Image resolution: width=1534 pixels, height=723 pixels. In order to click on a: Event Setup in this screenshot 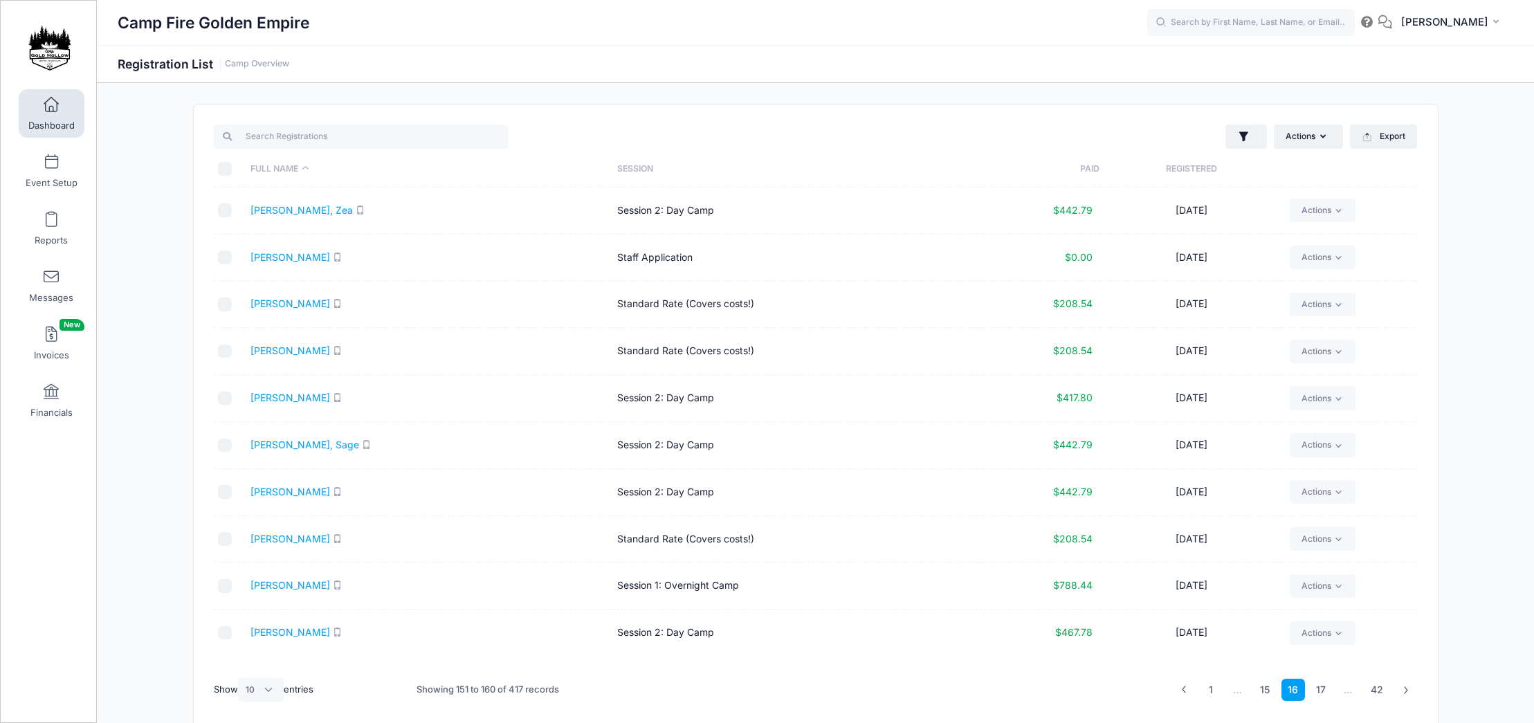, I will do `click(51, 171)`.